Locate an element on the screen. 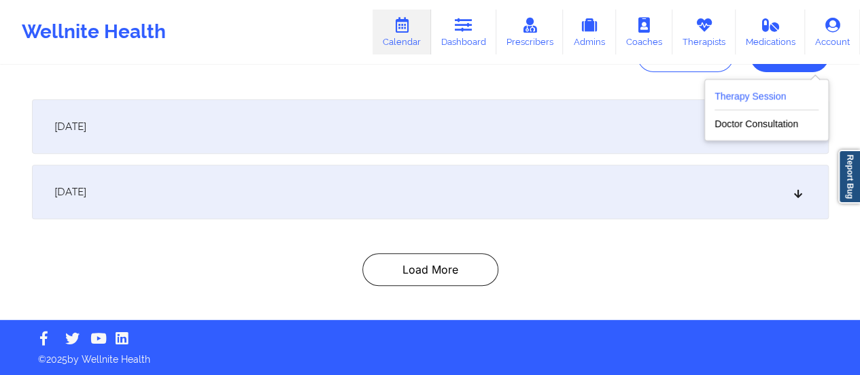 Image resolution: width=860 pixels, height=375 pixels. a: Admins is located at coordinates (589, 32).